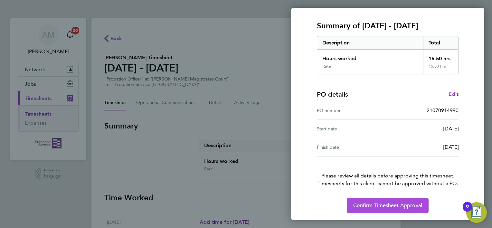 The height and width of the screenshot is (228, 492). I want to click on span: 21070914990, so click(442, 110).